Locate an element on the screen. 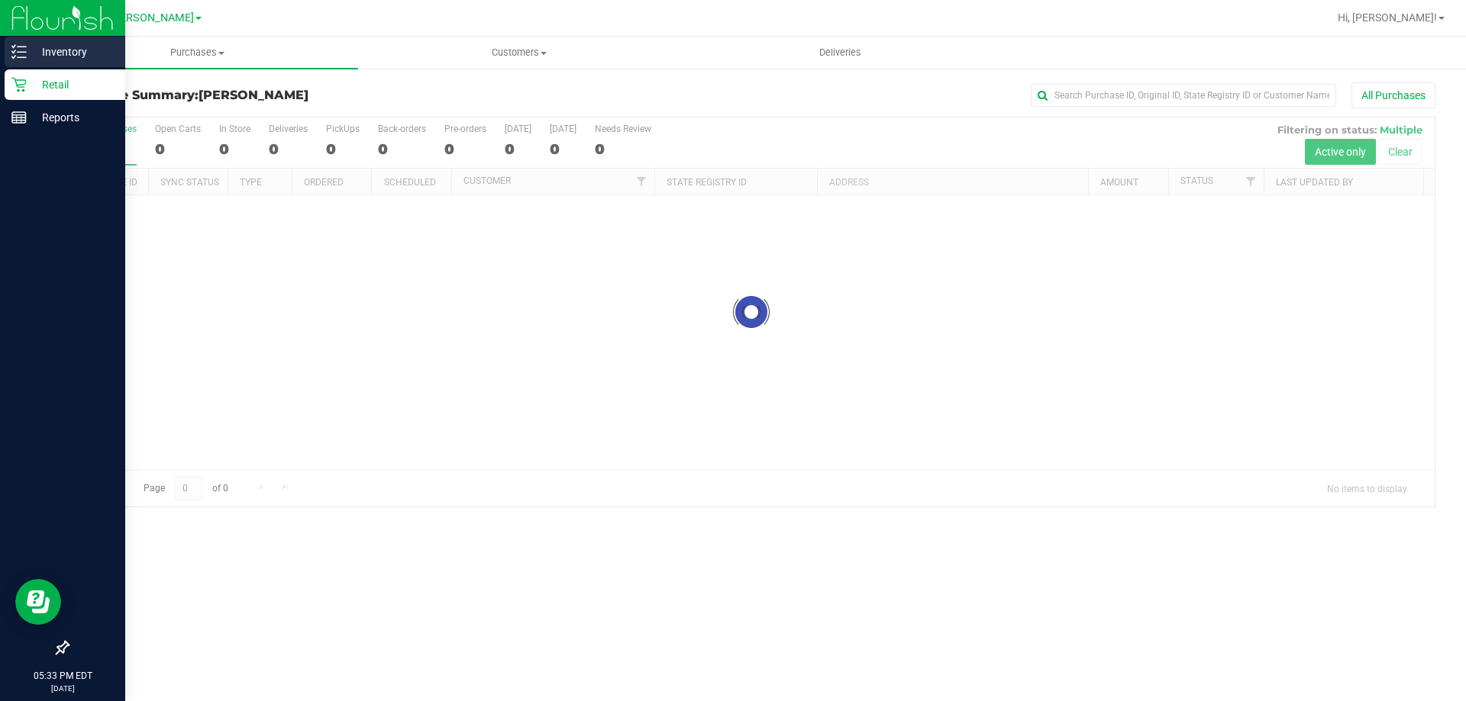 The image size is (1466, 701). p: Reports is located at coordinates (73, 118).